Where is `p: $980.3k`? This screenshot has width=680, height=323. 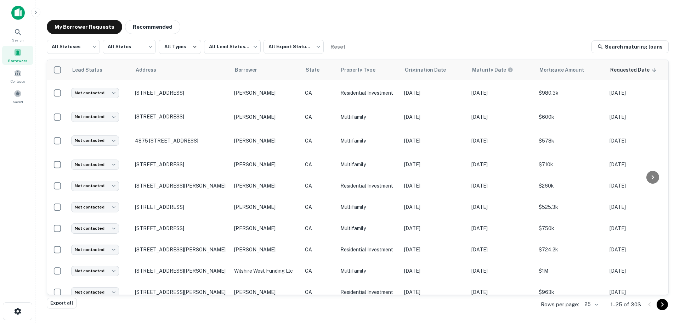 p: $980.3k is located at coordinates (571, 93).